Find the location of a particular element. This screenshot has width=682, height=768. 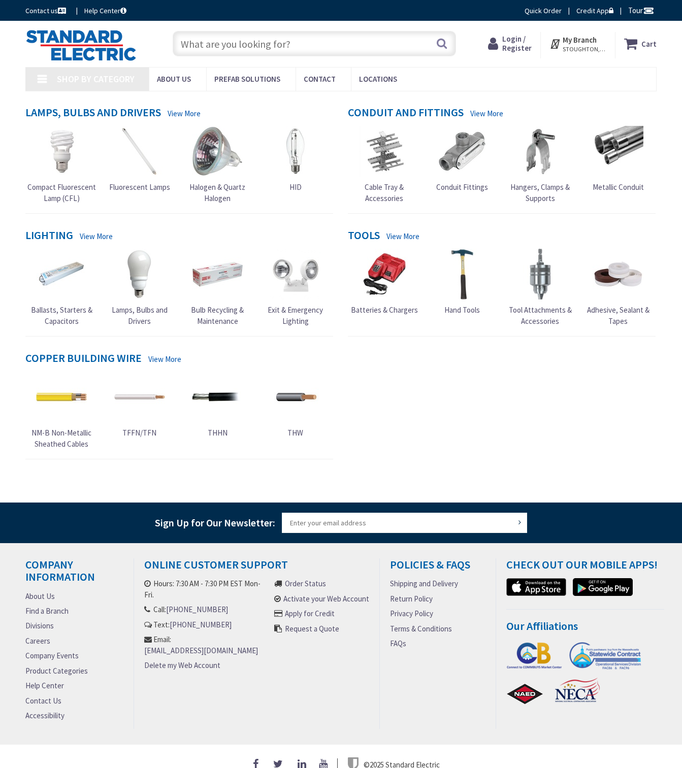

a: Adhesive, Sealant & Tapes Adhesive, Sealant & Tapes is located at coordinates (618, 287).